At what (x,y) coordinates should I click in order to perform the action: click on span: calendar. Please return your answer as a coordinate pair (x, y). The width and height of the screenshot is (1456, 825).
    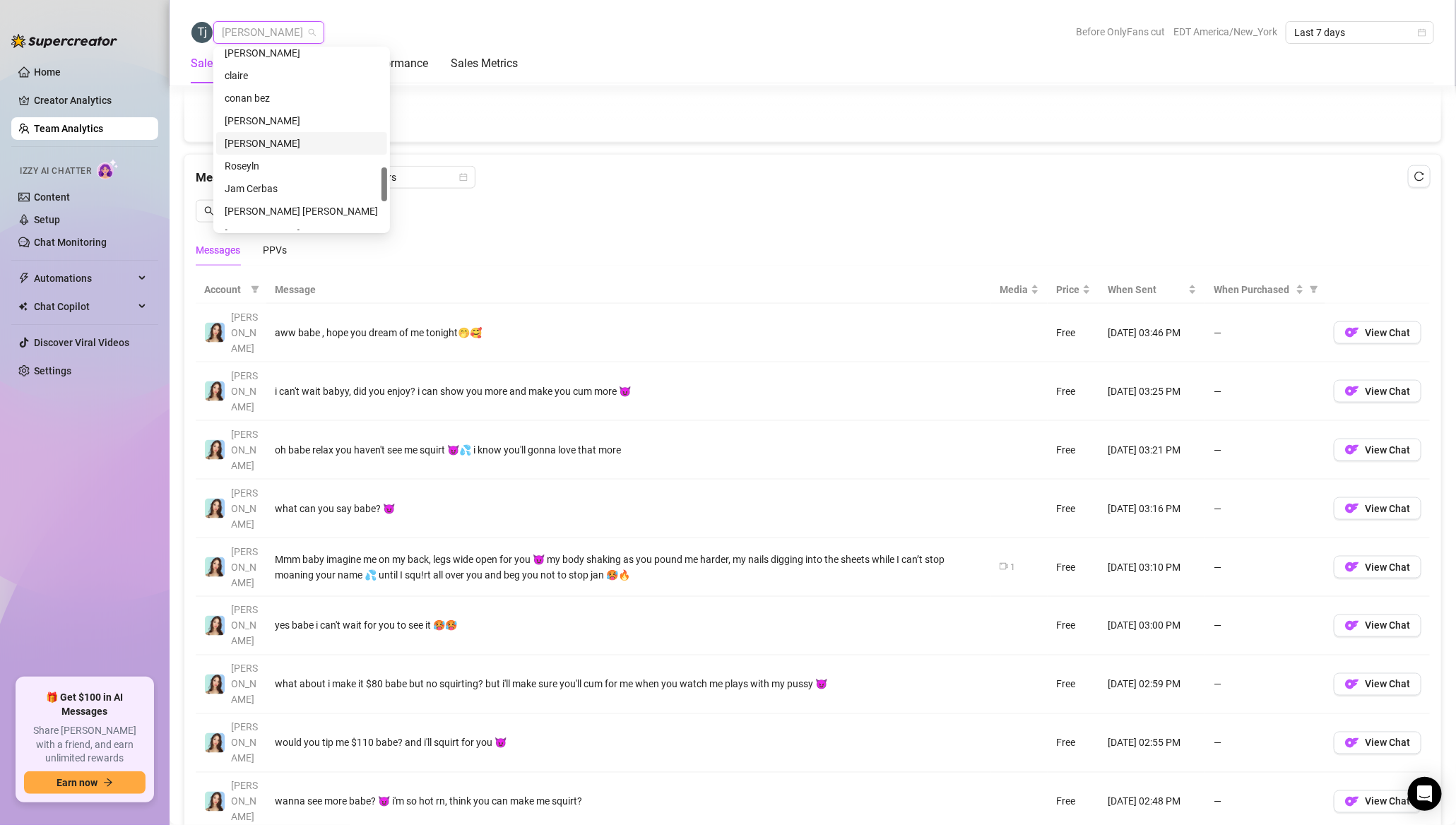
    Looking at the image, I should click on (1421, 33).